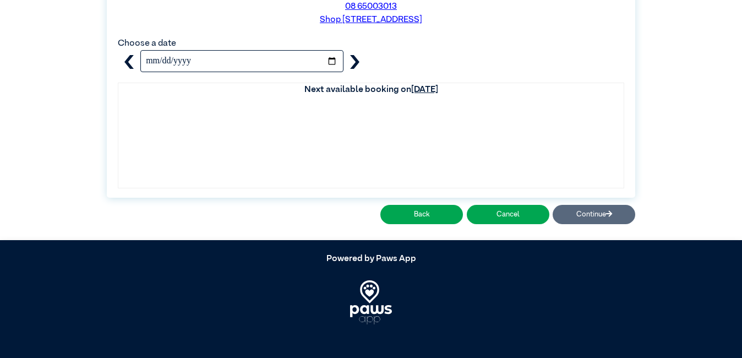 The width and height of the screenshot is (742, 358). What do you see at coordinates (371, 7) in the screenshot?
I see `span: 08 65003013` at bounding box center [371, 7].